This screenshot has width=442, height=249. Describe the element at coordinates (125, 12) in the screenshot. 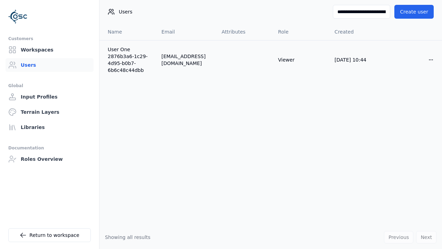

I see `span: Users` at that location.